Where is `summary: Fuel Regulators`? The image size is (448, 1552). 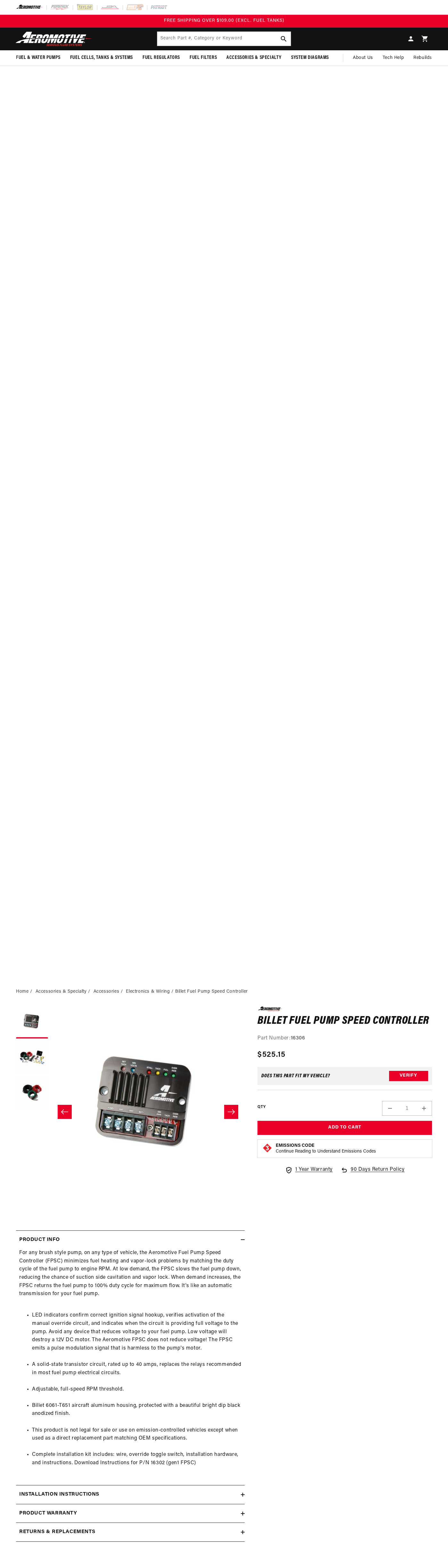
summary: Fuel Regulators is located at coordinates (161, 58).